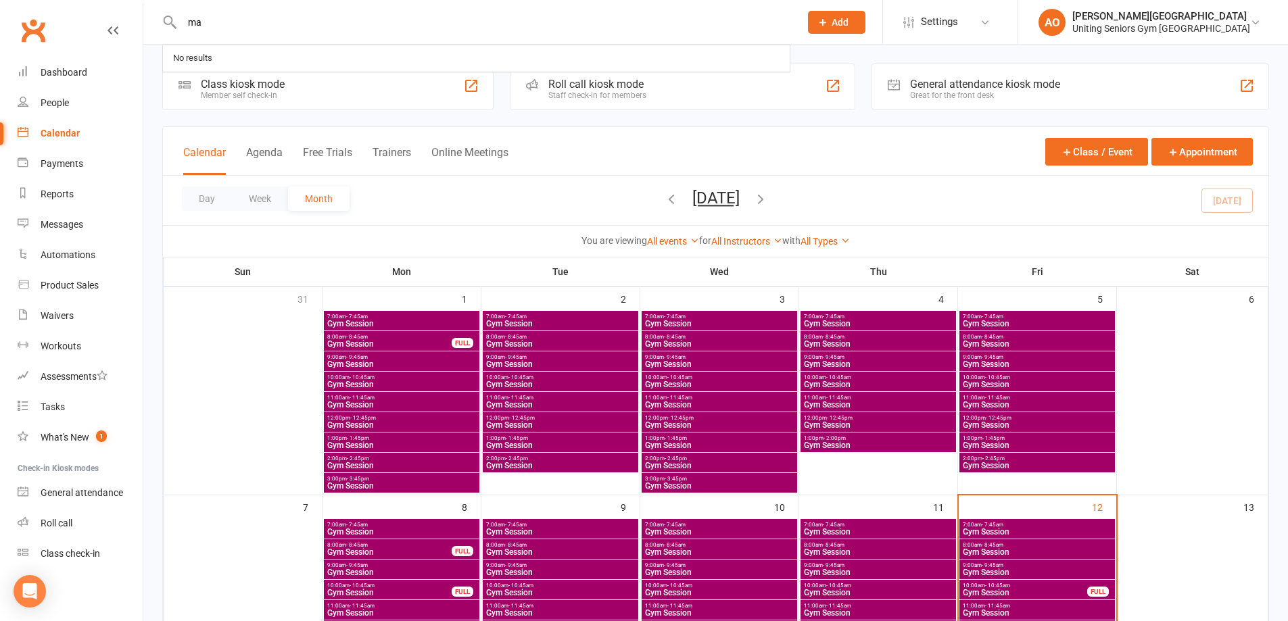  I want to click on strong: You are viewing, so click(614, 241).